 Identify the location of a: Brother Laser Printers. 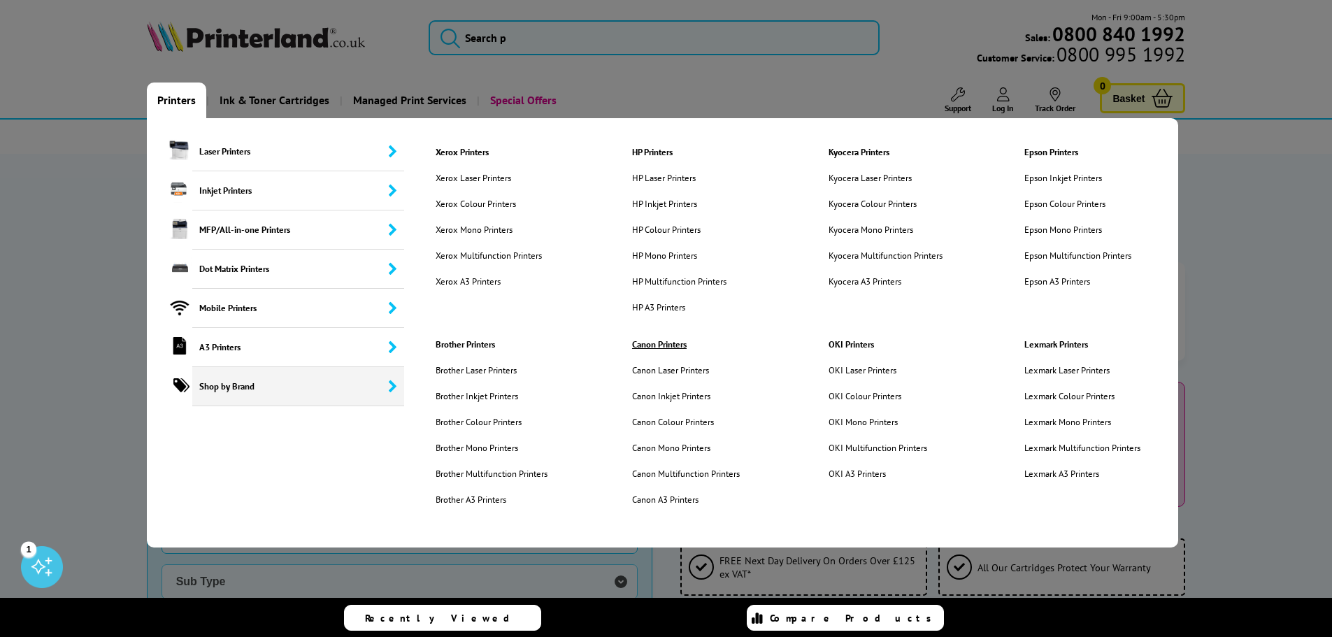
(499, 370).